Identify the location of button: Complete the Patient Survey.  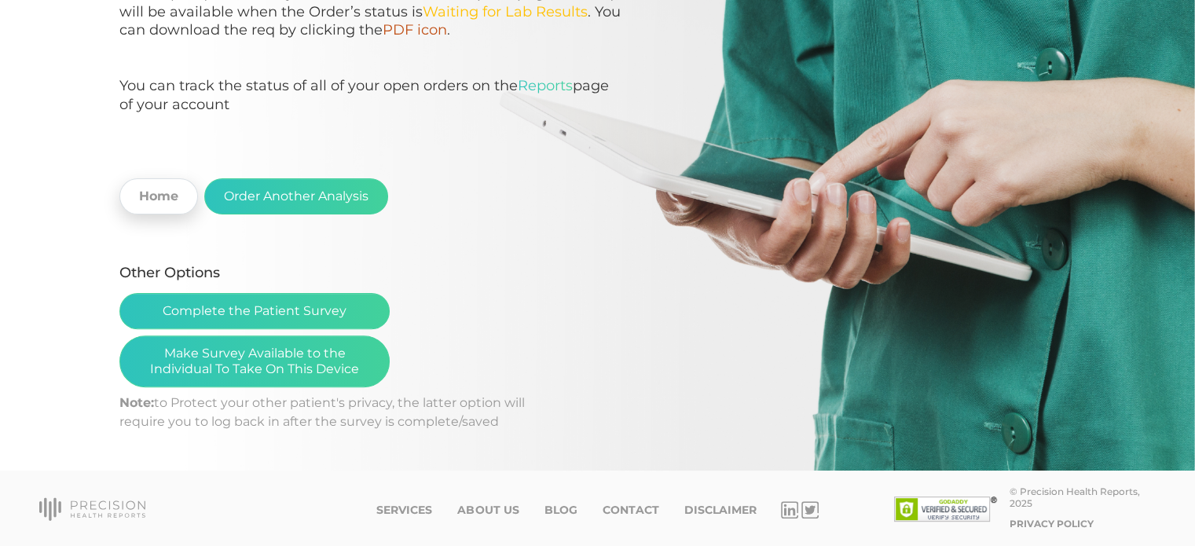
(254, 311).